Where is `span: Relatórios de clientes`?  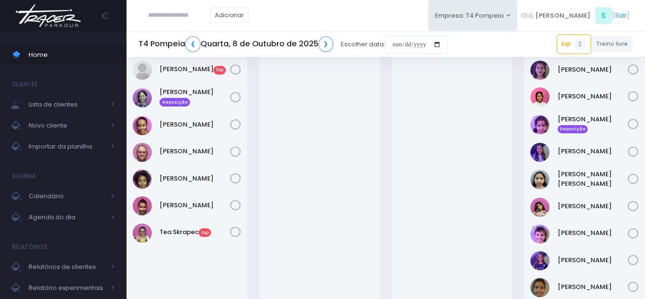
span: Relatórios de clientes is located at coordinates (67, 267).